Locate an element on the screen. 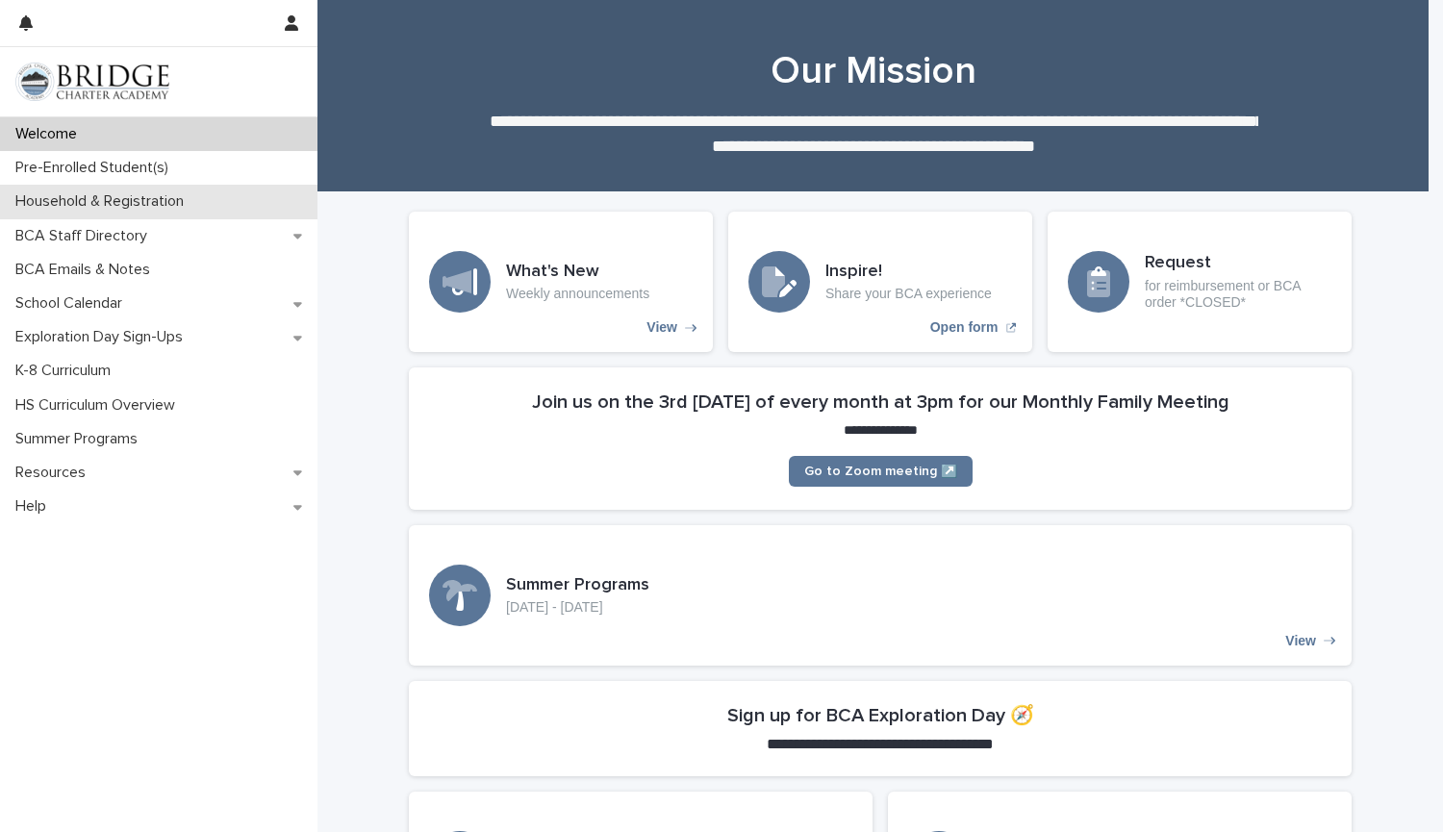  p: Summer Programs is located at coordinates (80, 439).